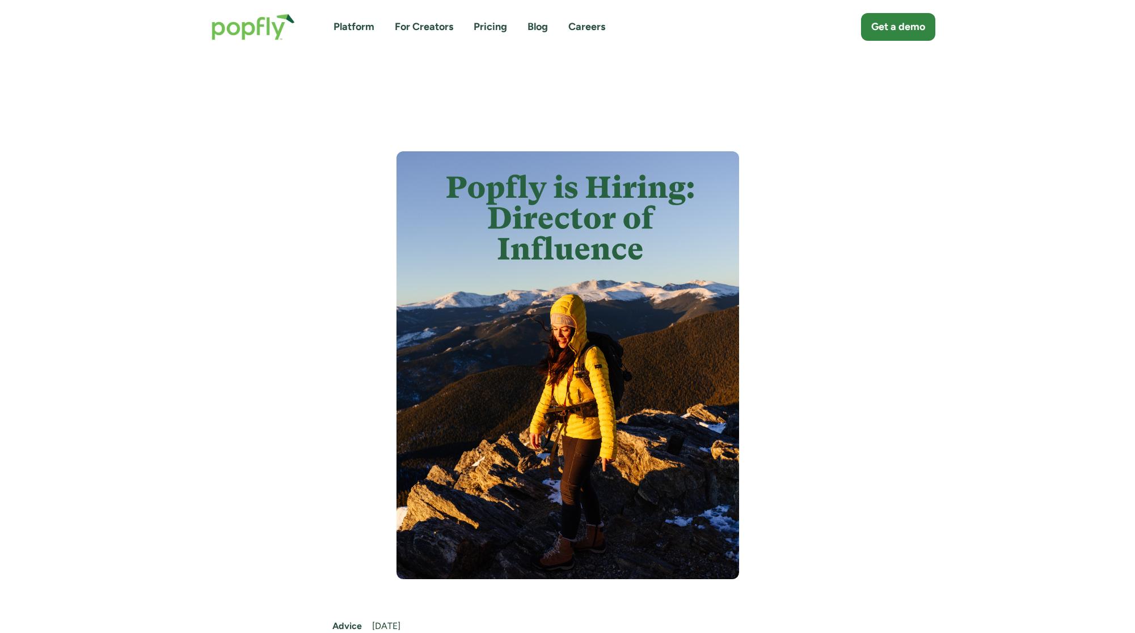  Describe the element at coordinates (898, 27) in the screenshot. I see `a: Get a demo` at that location.